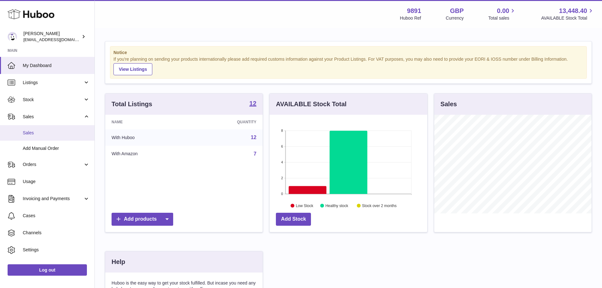 This screenshot has height=288, width=602. What do you see at coordinates (56, 65) in the screenshot?
I see `span: My Dashboard` at bounding box center [56, 65].